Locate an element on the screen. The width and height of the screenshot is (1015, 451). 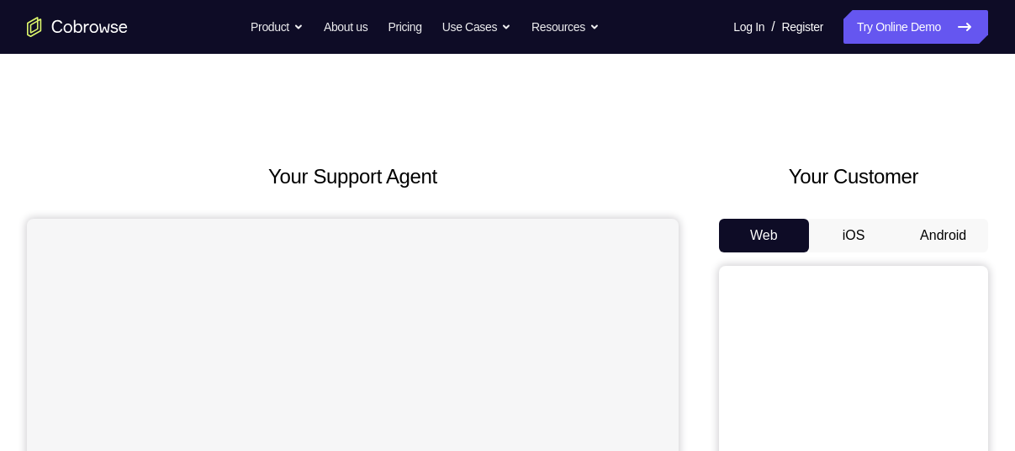
a: Log In is located at coordinates (748, 27).